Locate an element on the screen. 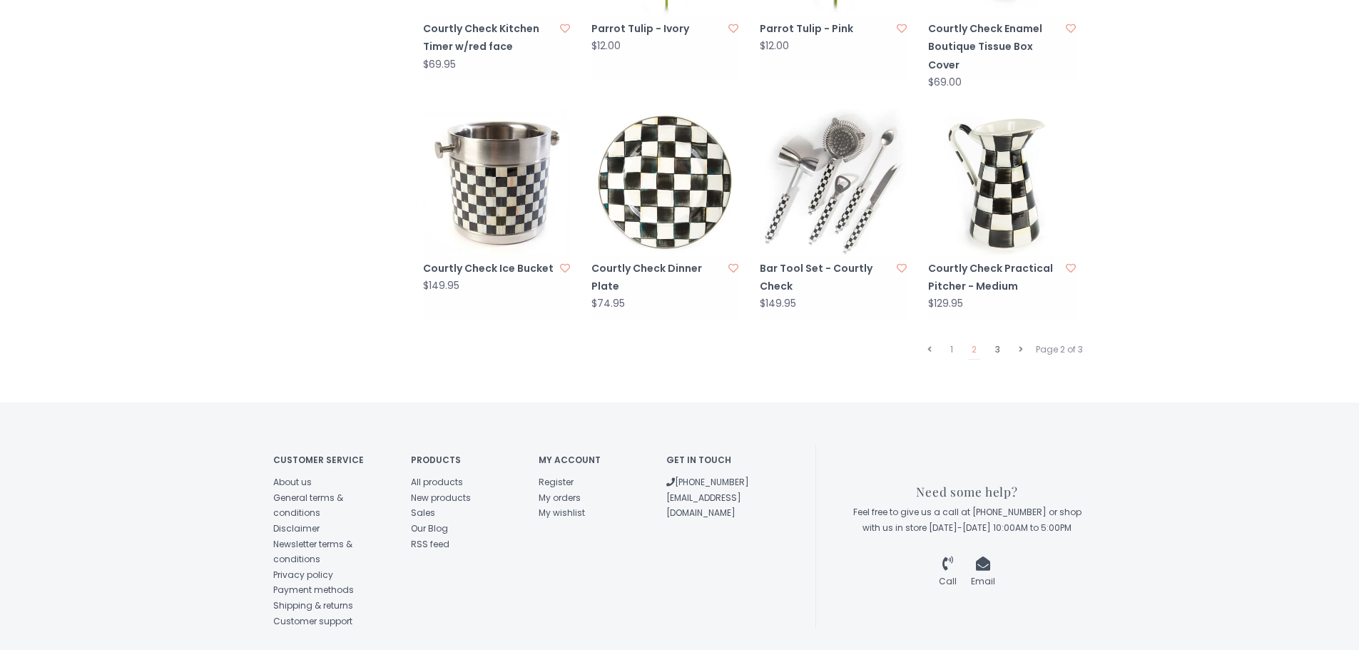 The width and height of the screenshot is (1359, 650). h4: Customer service is located at coordinates (332, 459).